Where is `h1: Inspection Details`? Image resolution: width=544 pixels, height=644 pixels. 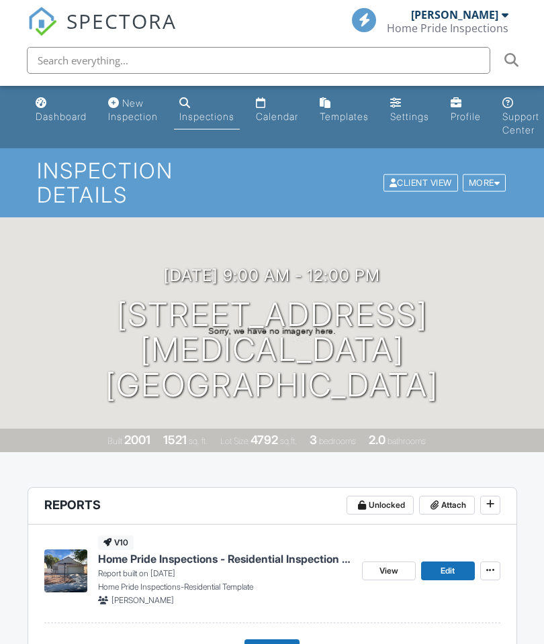 h1: Inspection Details is located at coordinates (272, 183).